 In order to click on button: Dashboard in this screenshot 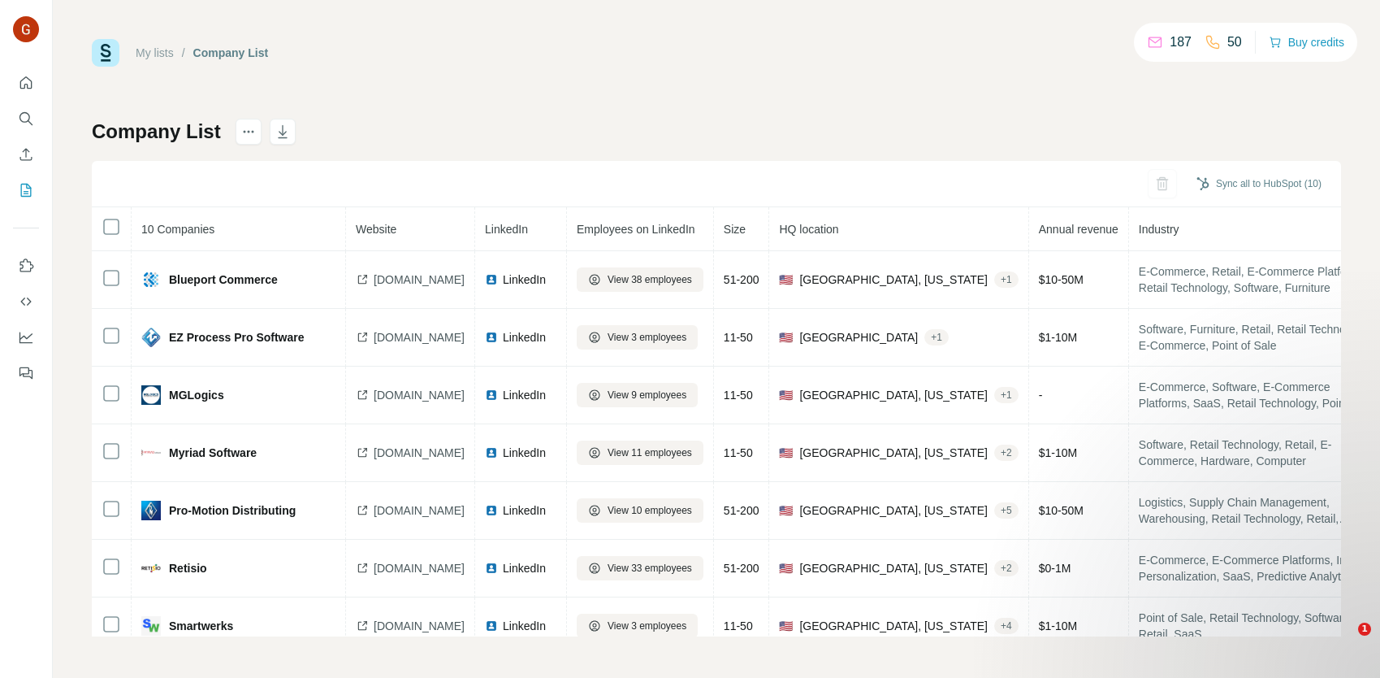, I will do `click(26, 337)`.